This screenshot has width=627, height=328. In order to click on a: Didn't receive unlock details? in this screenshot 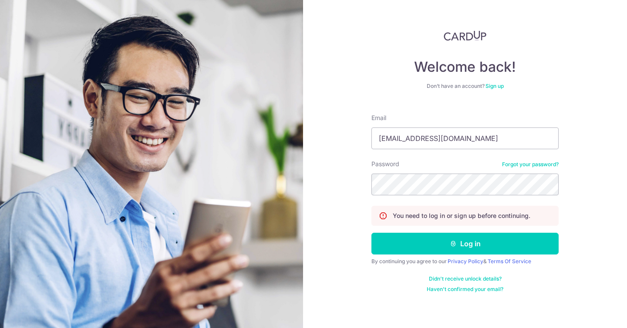, I will do `click(465, 279)`.